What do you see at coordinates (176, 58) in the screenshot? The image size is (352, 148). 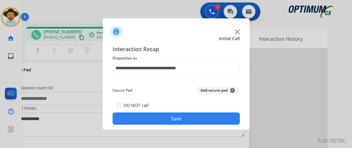 I see `span: Disposition as` at bounding box center [176, 58].